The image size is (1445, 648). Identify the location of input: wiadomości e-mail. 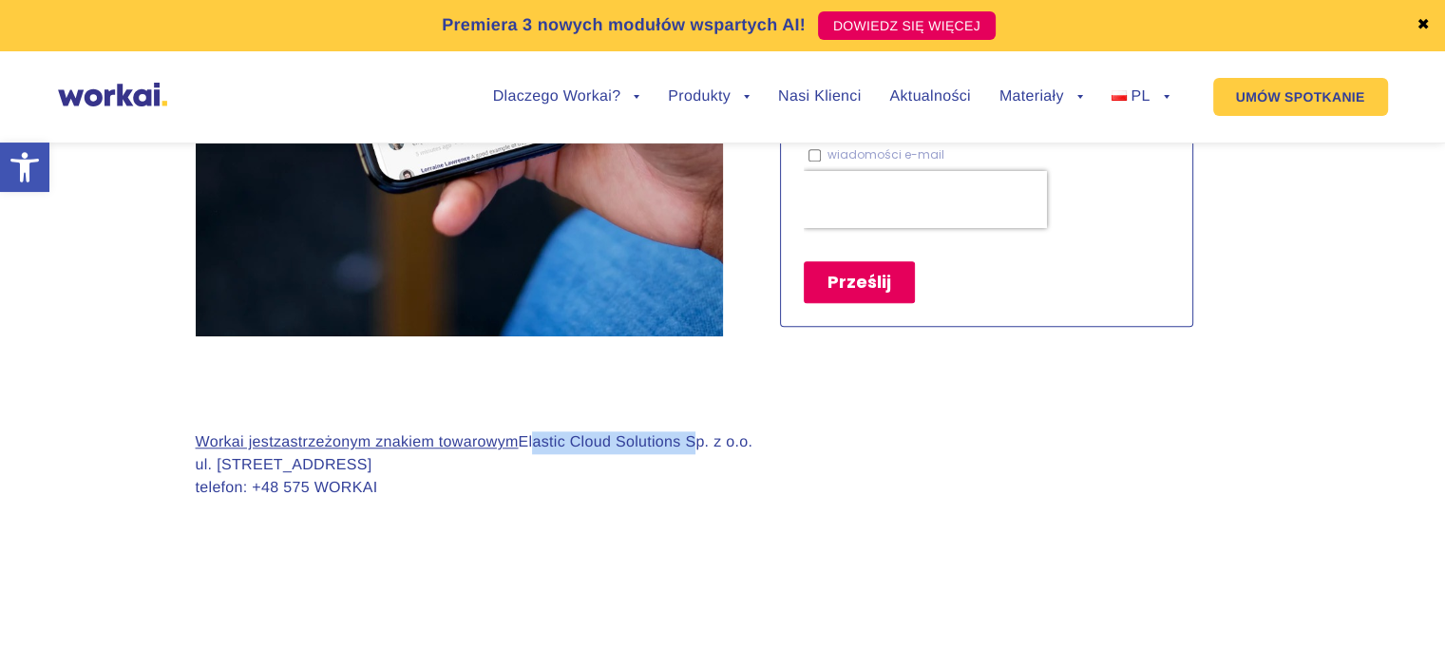
(10, 499).